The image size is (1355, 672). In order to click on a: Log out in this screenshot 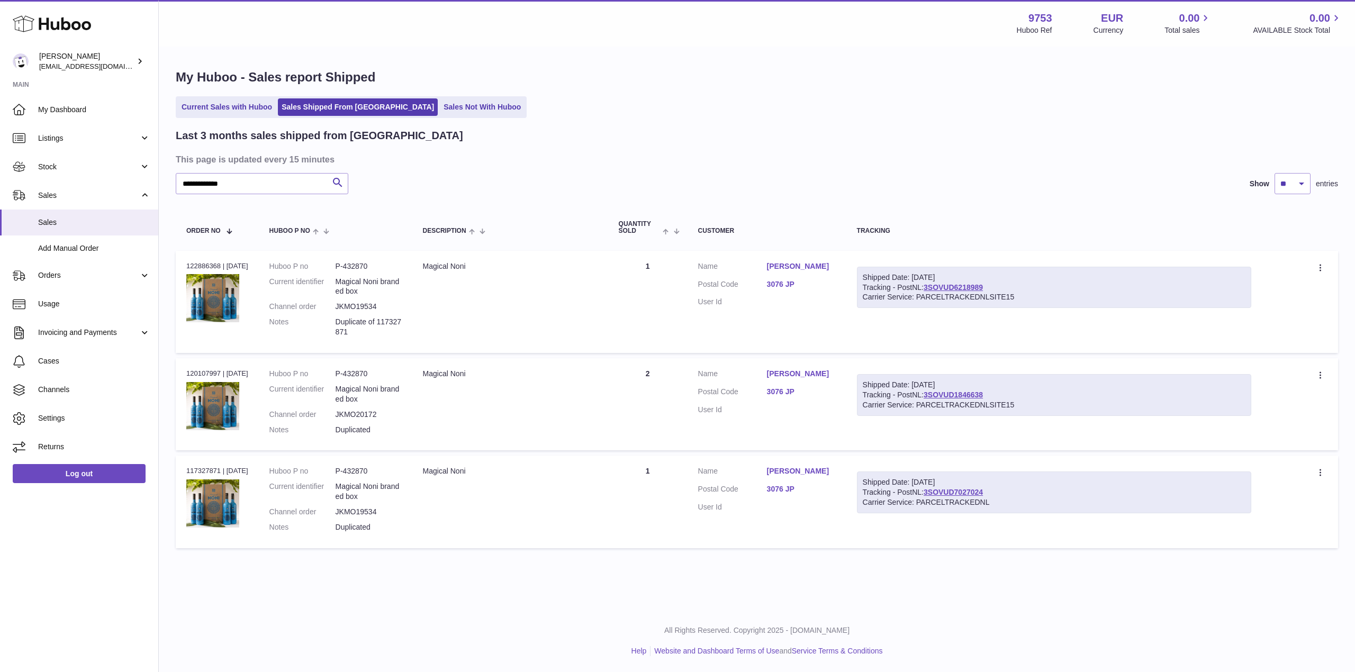, I will do `click(79, 474)`.